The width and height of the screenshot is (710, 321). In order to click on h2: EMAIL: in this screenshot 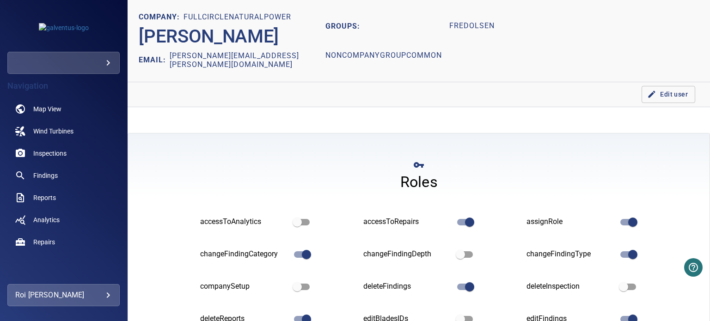, I will do `click(154, 60)`.